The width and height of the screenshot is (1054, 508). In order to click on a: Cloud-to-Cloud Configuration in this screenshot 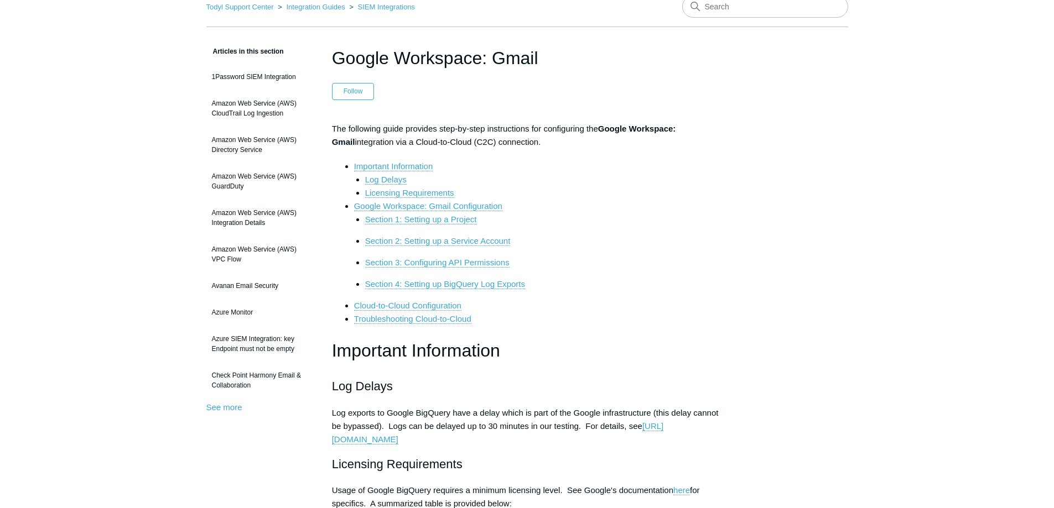, I will do `click(408, 306)`.